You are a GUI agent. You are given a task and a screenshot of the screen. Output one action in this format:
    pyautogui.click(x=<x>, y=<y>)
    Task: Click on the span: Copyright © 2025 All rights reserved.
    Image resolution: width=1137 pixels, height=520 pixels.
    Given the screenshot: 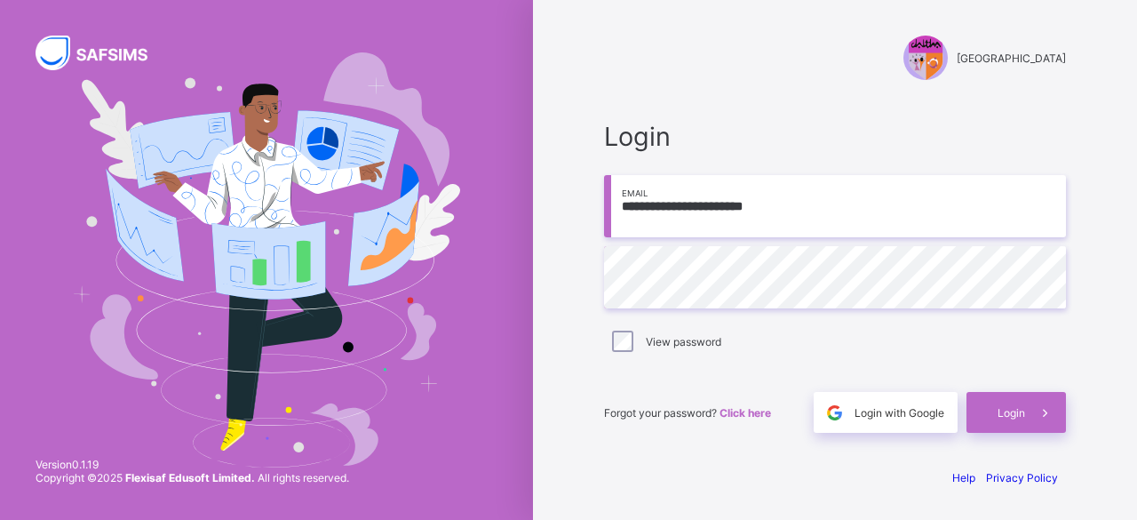 What is the action you would take?
    pyautogui.click(x=192, y=477)
    